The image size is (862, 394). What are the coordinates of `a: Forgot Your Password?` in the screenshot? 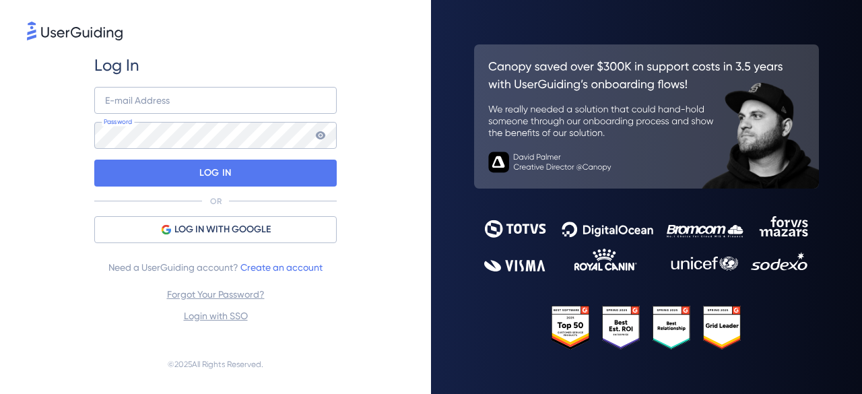 It's located at (216, 294).